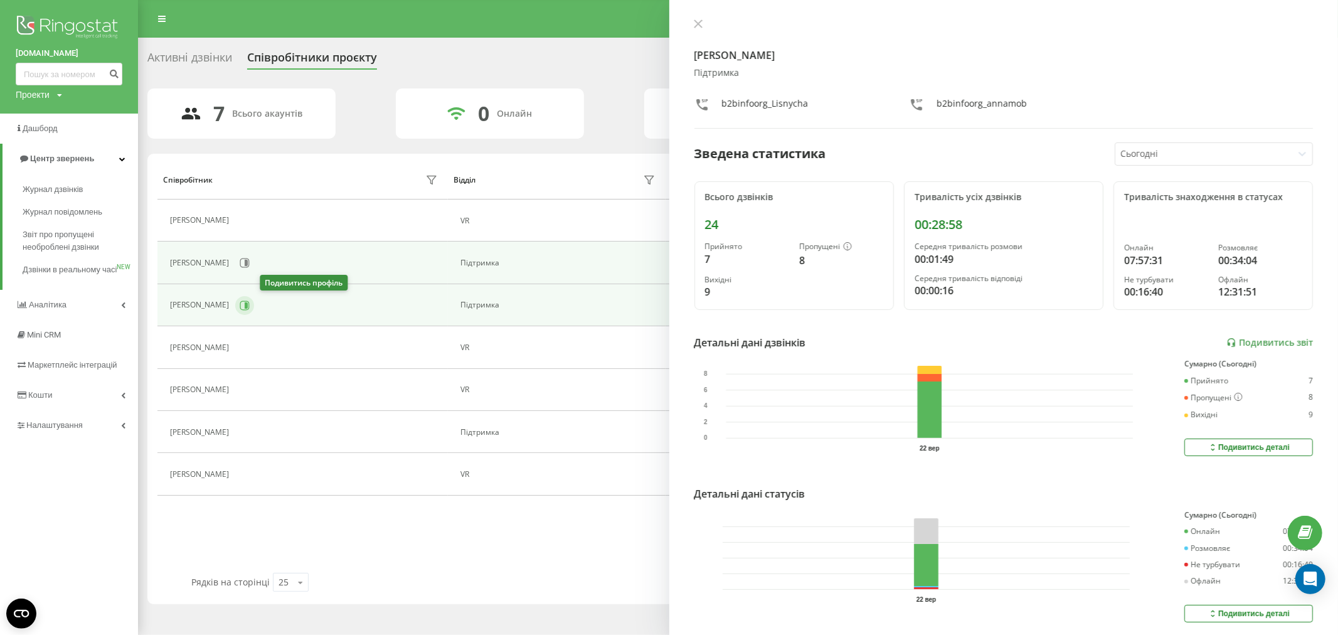 The image size is (1338, 635). Describe the element at coordinates (304, 282) in the screenshot. I see `div: Подивитись профіль` at that location.